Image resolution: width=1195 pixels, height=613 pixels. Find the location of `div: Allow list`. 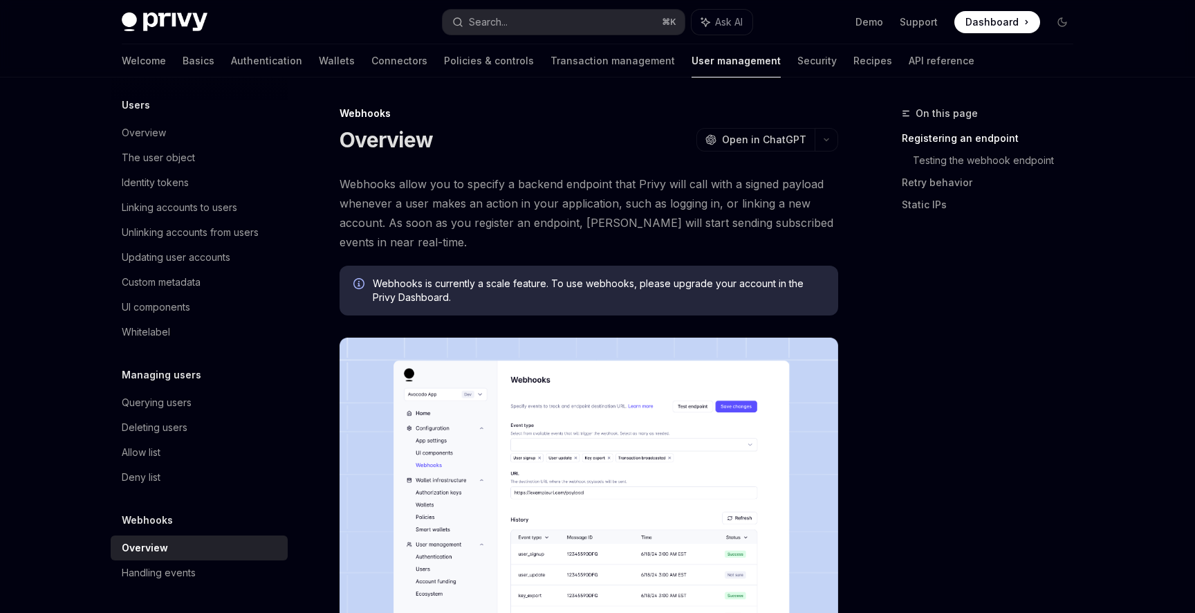

div: Allow list is located at coordinates (141, 452).